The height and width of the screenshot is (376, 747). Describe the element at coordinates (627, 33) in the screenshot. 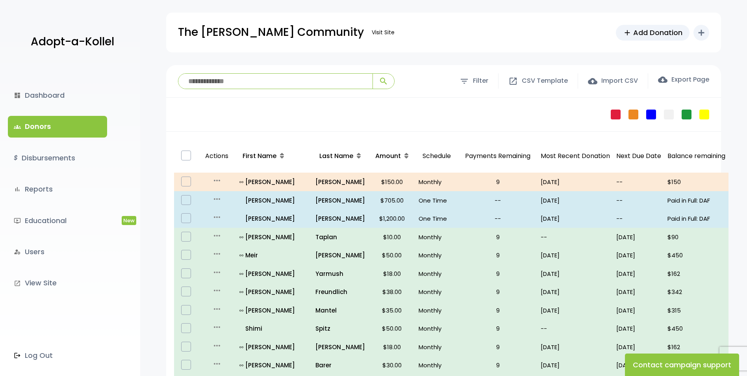

I see `span: add` at that location.